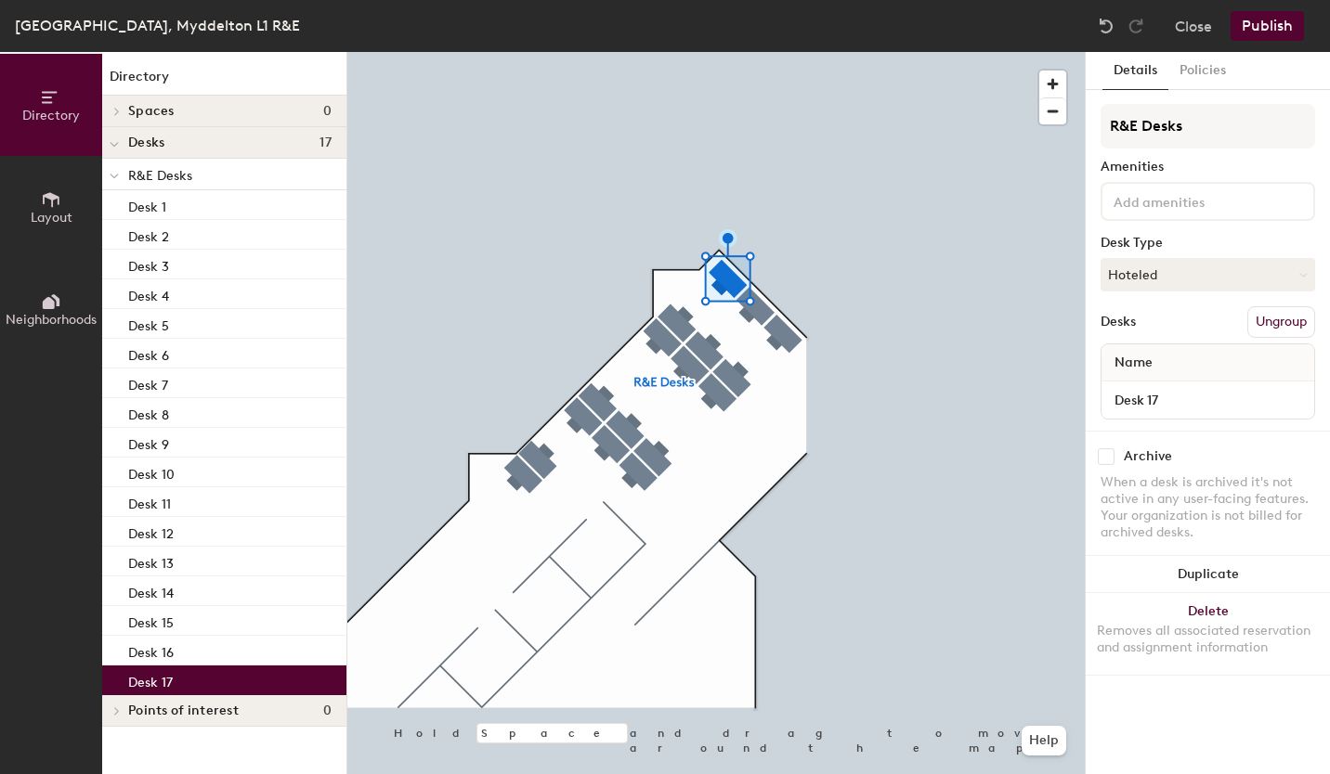 This screenshot has width=1330, height=774. Describe the element at coordinates (149, 442) in the screenshot. I see `p: Desk 9` at that location.